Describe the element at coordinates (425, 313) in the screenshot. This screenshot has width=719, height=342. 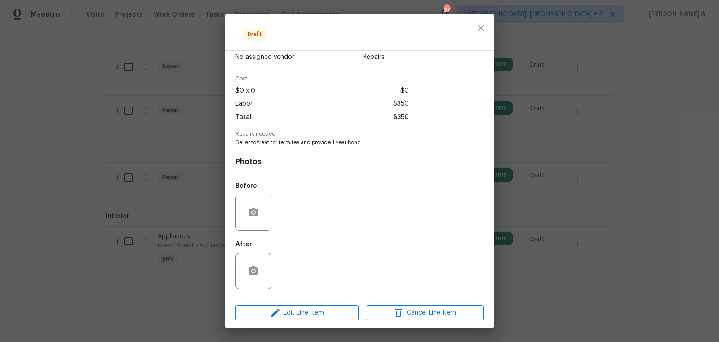
I see `span: Cancel Line Item` at that location.